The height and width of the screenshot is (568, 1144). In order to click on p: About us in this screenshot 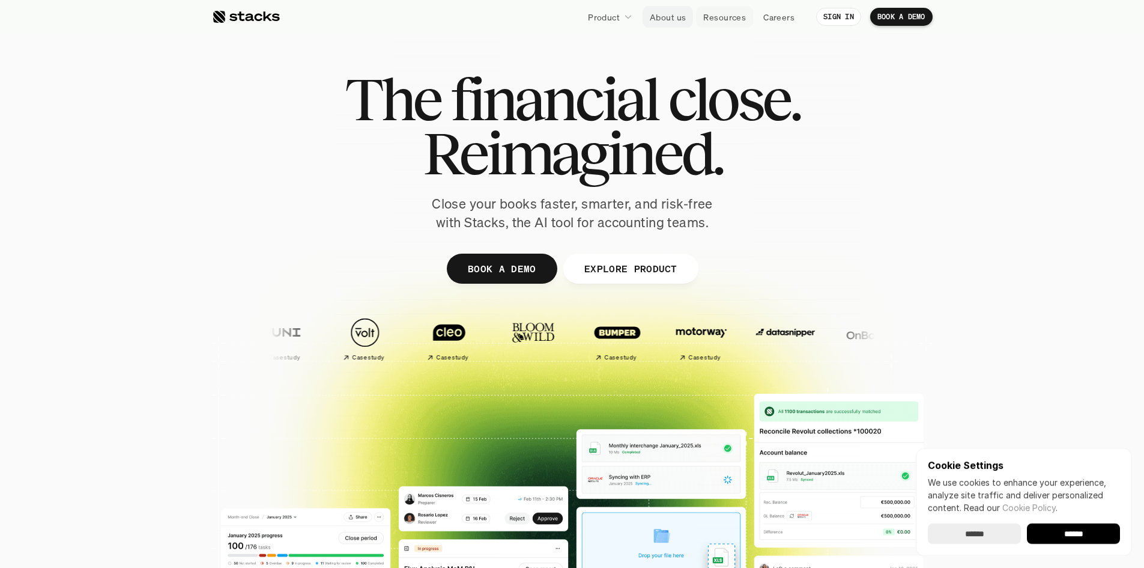, I will do `click(668, 17)`.